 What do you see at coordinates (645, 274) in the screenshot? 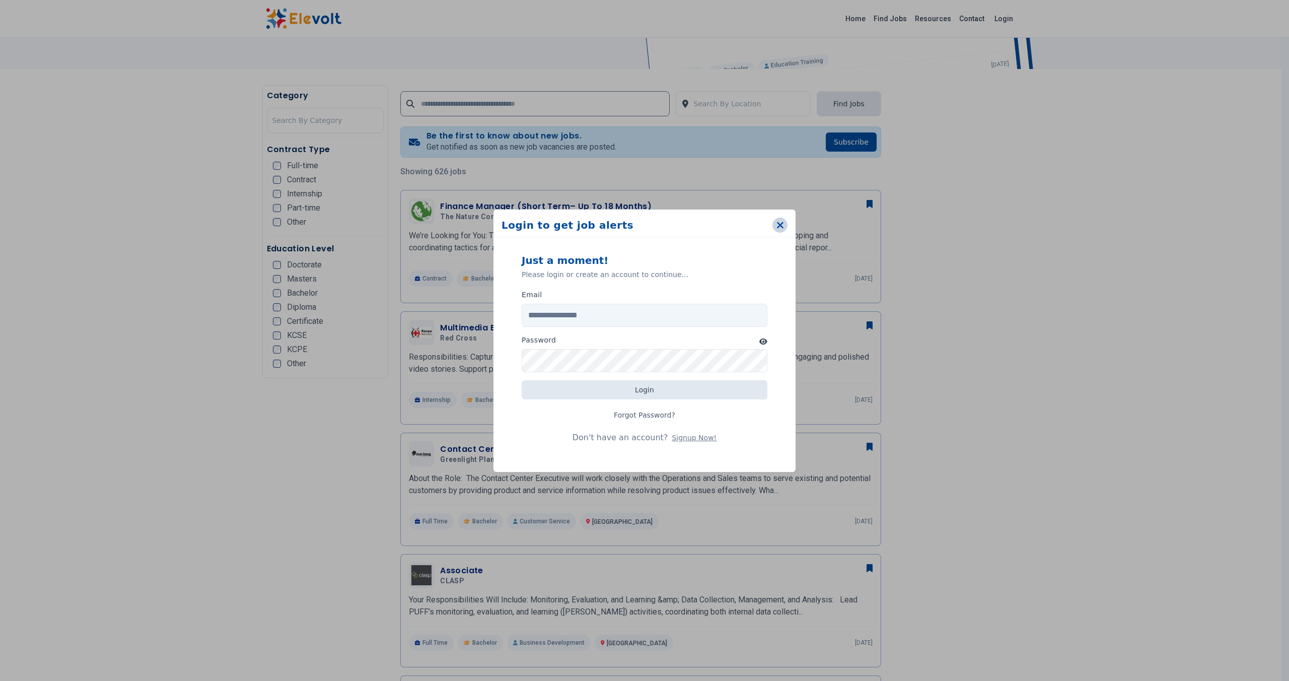
I see `p: Please login or create an account to continue...` at bounding box center [645, 274].